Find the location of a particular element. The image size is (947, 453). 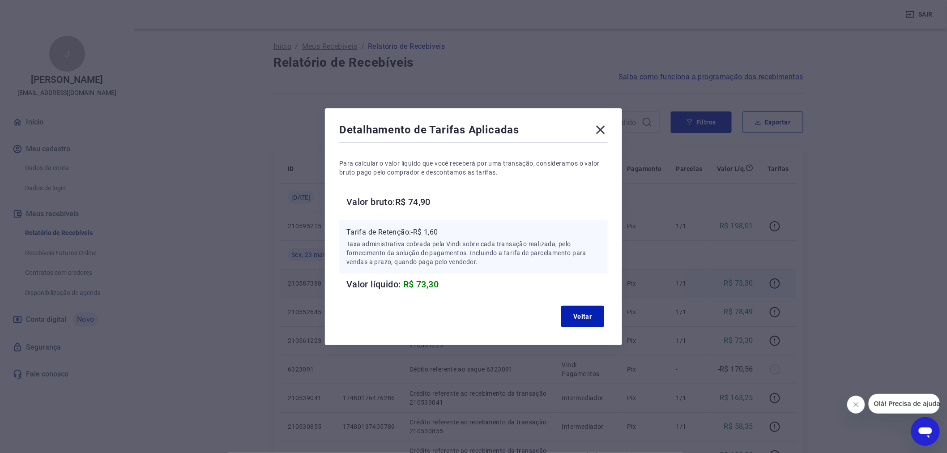

div: Detalhamento de Tarifas Aplicadas is located at coordinates (473, 132).